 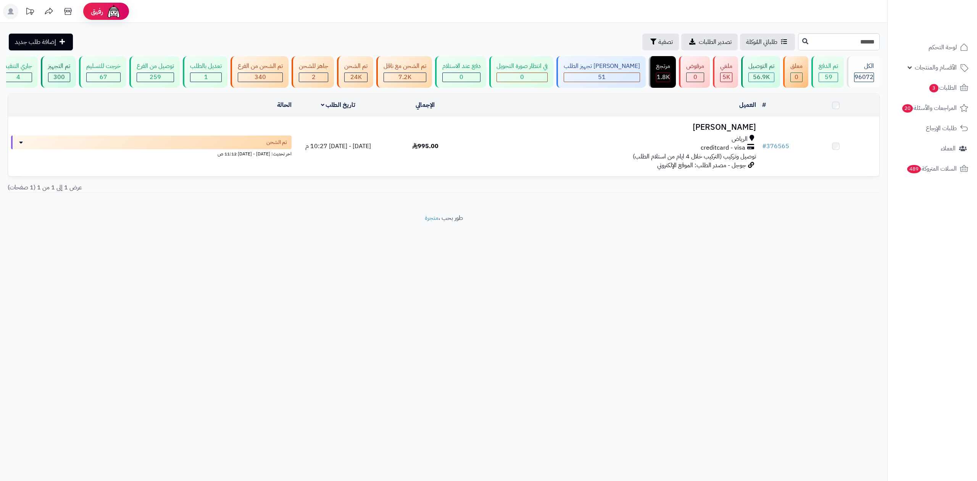 What do you see at coordinates (103, 66) in the screenshot?
I see `div: خرجت للتسليم` at bounding box center [103, 66].